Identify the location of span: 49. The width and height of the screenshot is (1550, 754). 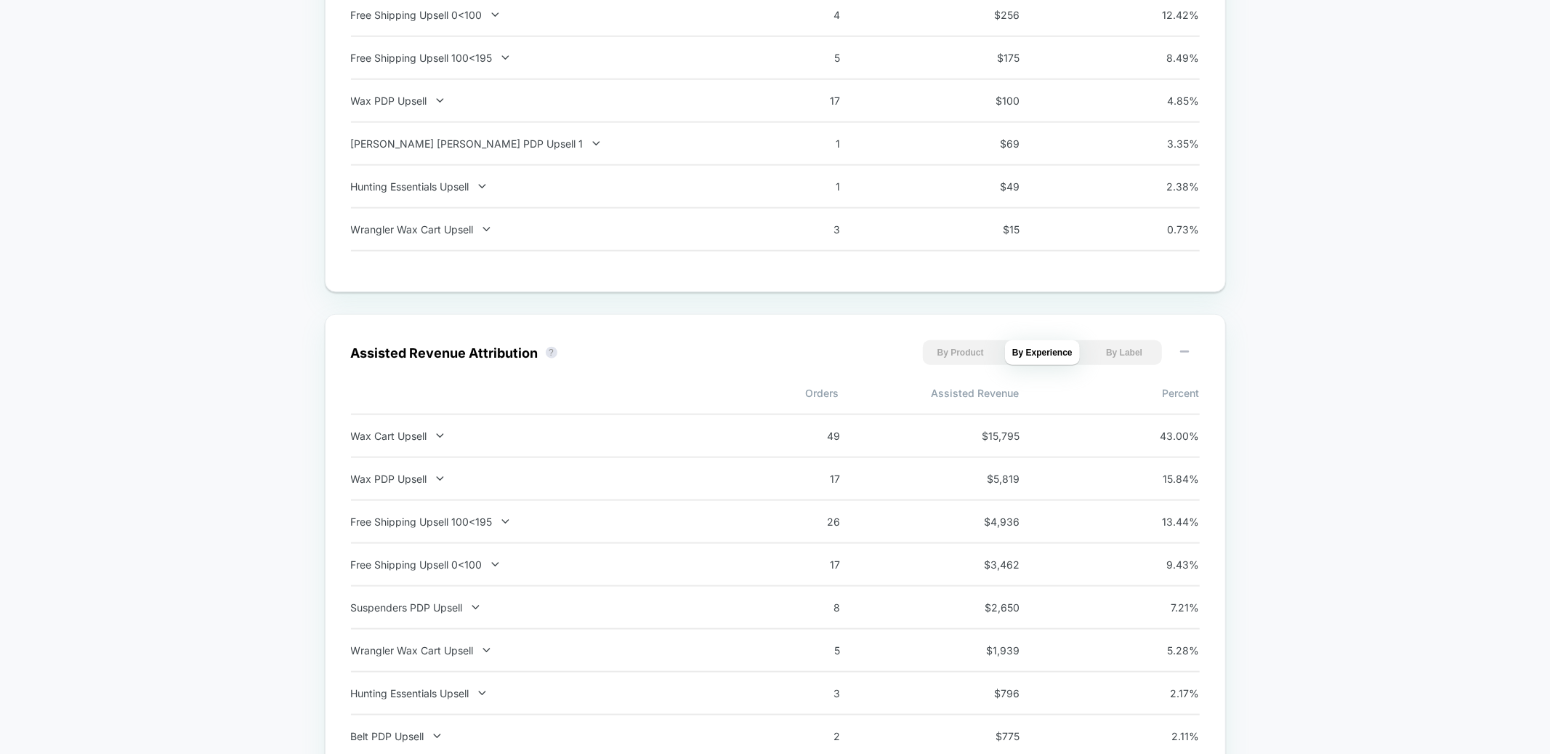
(808, 435).